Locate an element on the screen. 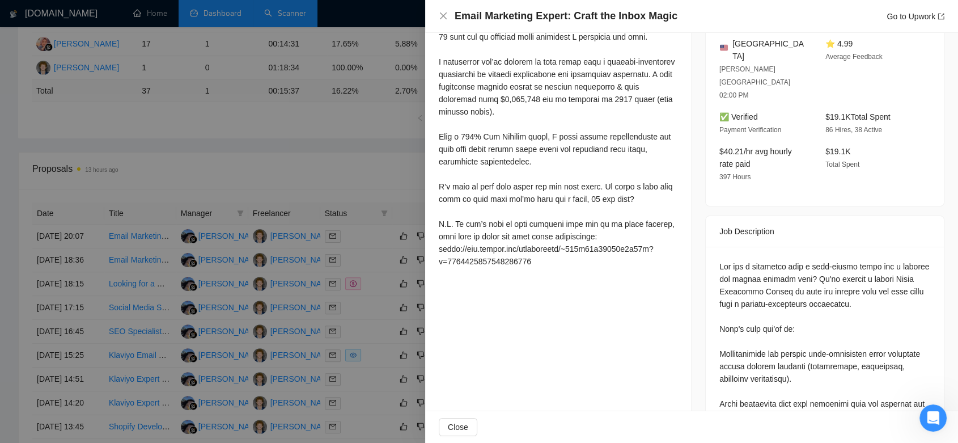 The width and height of the screenshot is (958, 443). span: export is located at coordinates (941, 16).